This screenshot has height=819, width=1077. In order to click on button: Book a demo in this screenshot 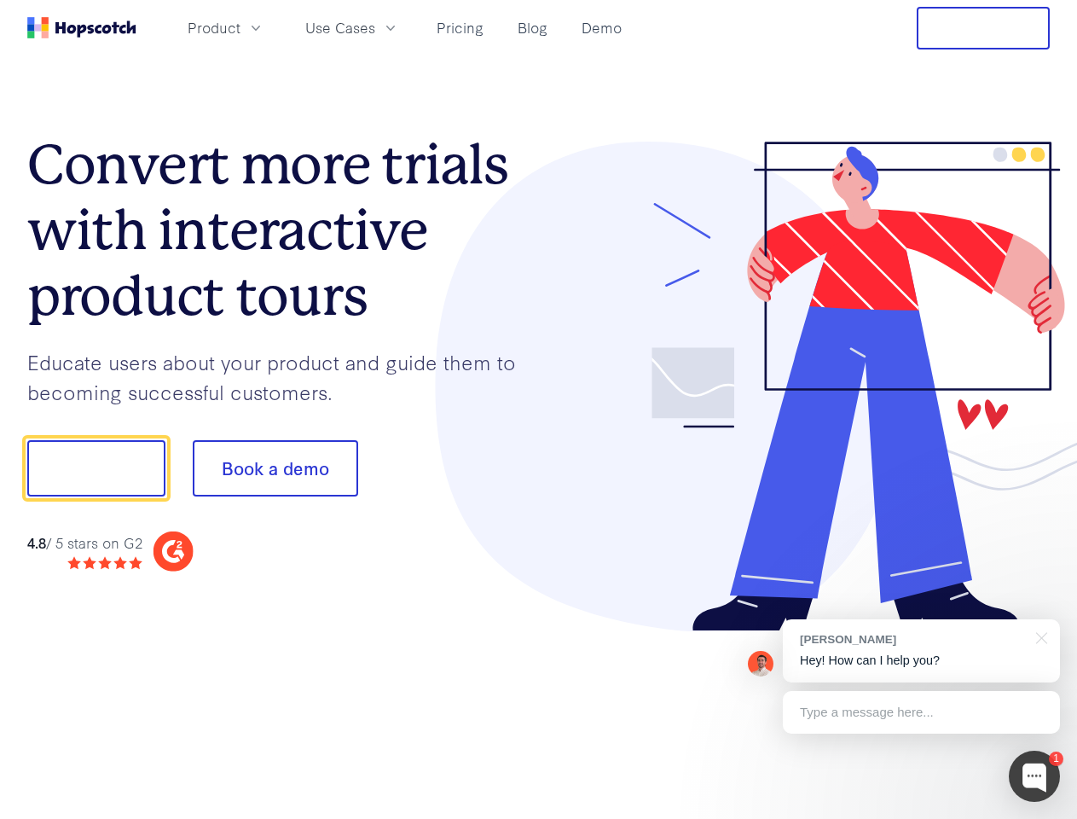, I will do `click(275, 468)`.